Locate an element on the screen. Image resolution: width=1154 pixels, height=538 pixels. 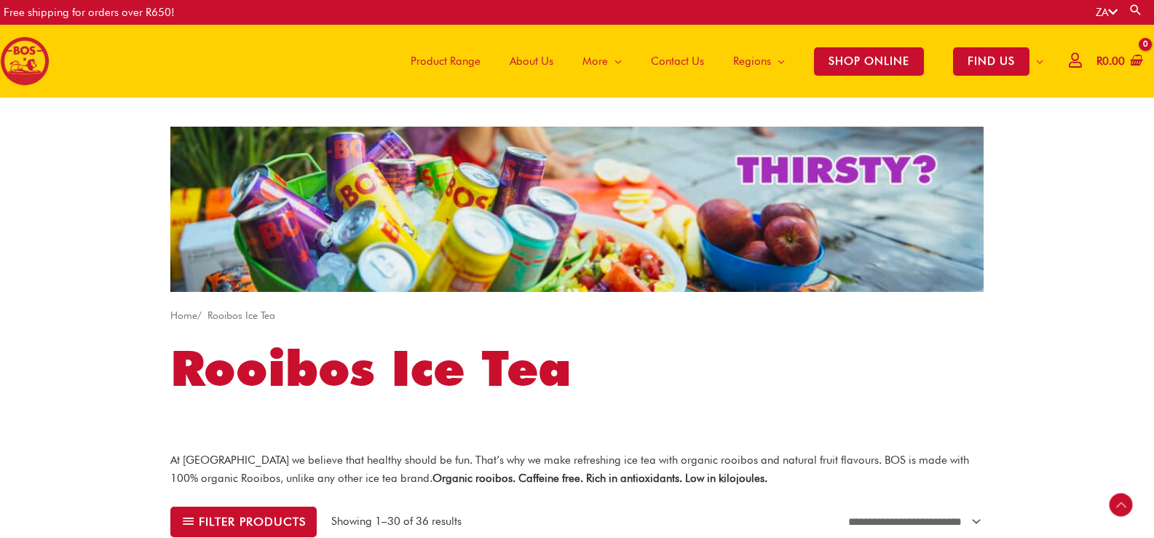
span: FIND US is located at coordinates (991, 61).